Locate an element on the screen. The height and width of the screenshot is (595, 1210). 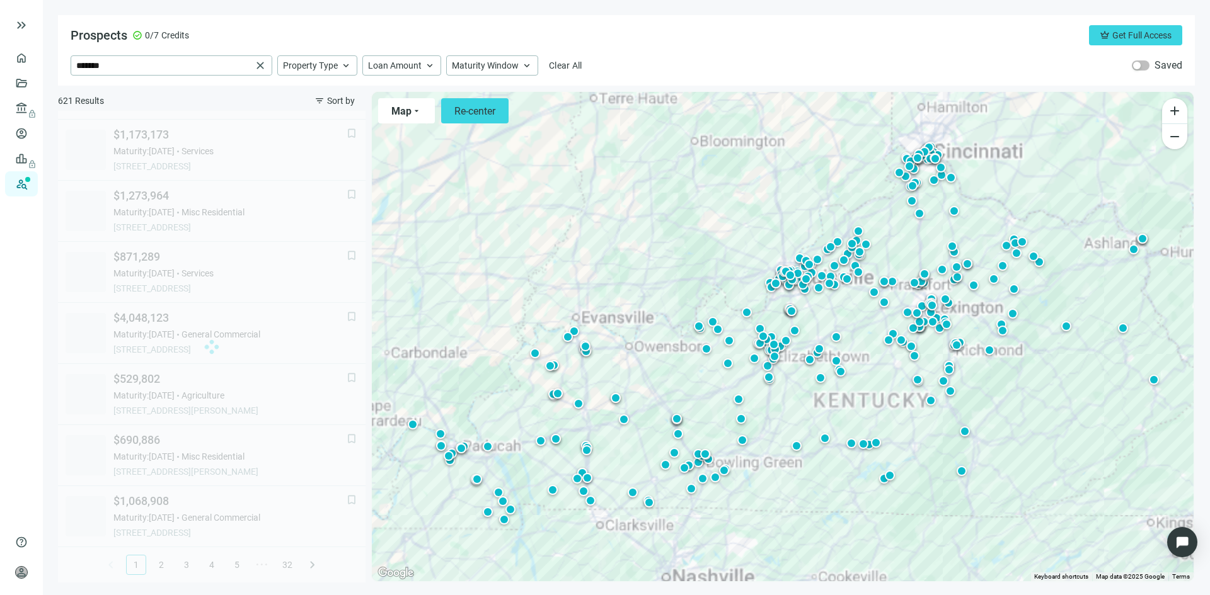
span: filter_list is located at coordinates (319, 101).